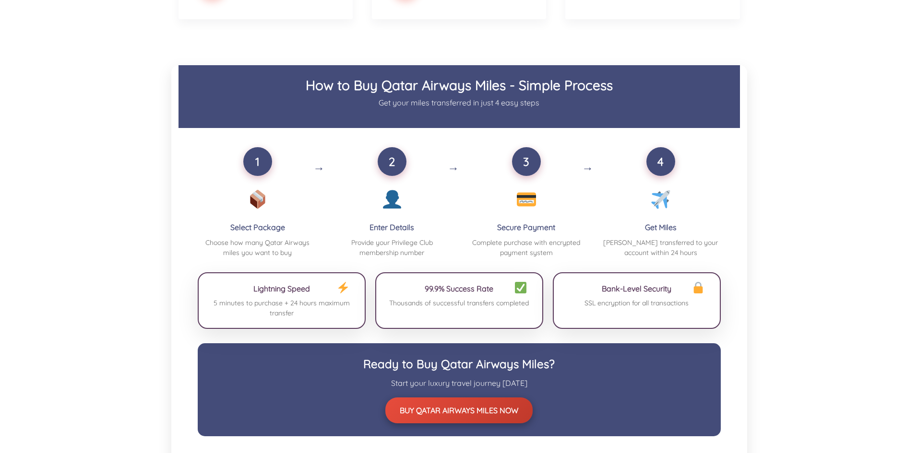  Describe the element at coordinates (392, 248) in the screenshot. I see `div: Provide your Privilege Club membership number` at that location.